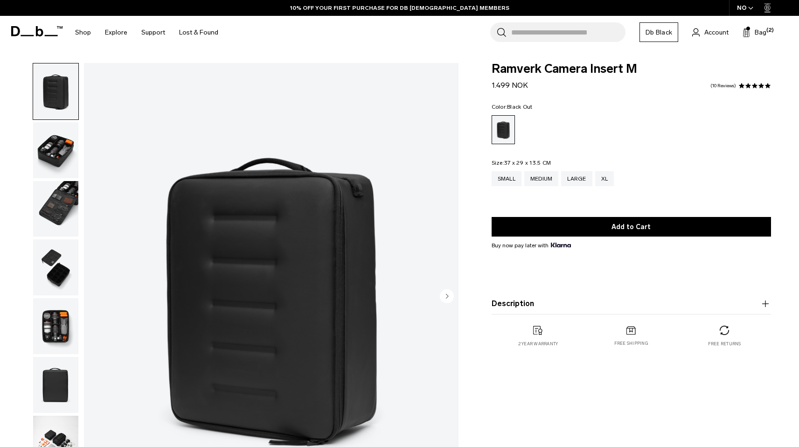 The width and height of the screenshot is (799, 447). Describe the element at coordinates (631, 343) in the screenshot. I see `p: Free shipping` at that location.